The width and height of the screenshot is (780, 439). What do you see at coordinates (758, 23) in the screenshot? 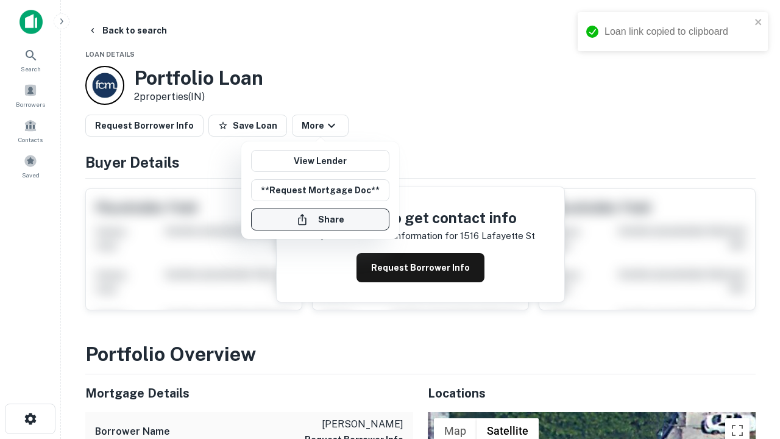
I see `button: close` at bounding box center [758, 23].